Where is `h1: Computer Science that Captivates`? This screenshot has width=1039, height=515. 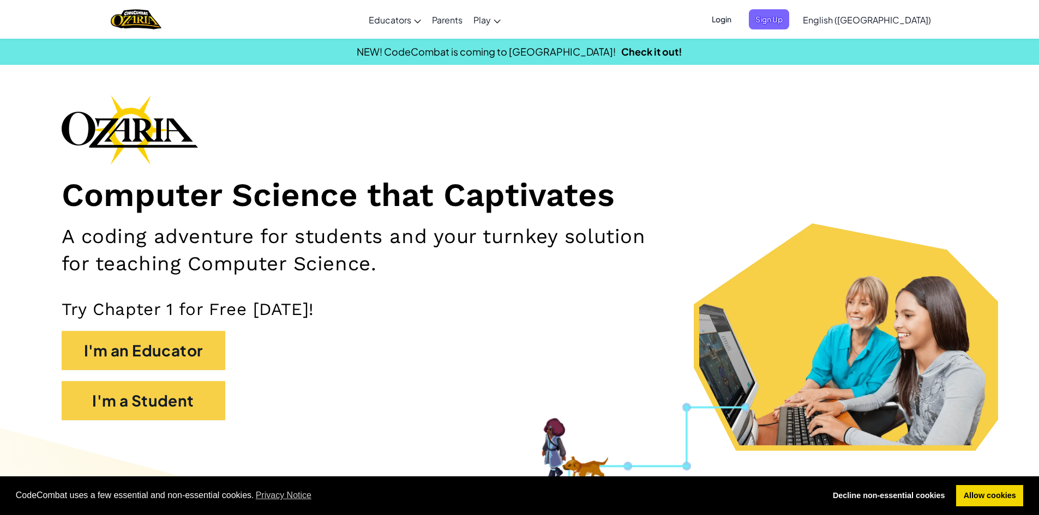 h1: Computer Science that Captivates is located at coordinates (520, 195).